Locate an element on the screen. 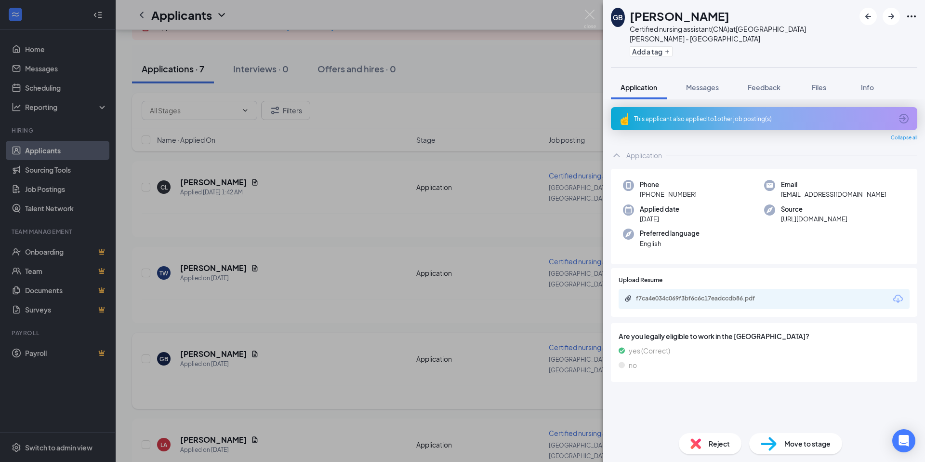 The image size is (925, 462). span: Email is located at coordinates (834, 185).